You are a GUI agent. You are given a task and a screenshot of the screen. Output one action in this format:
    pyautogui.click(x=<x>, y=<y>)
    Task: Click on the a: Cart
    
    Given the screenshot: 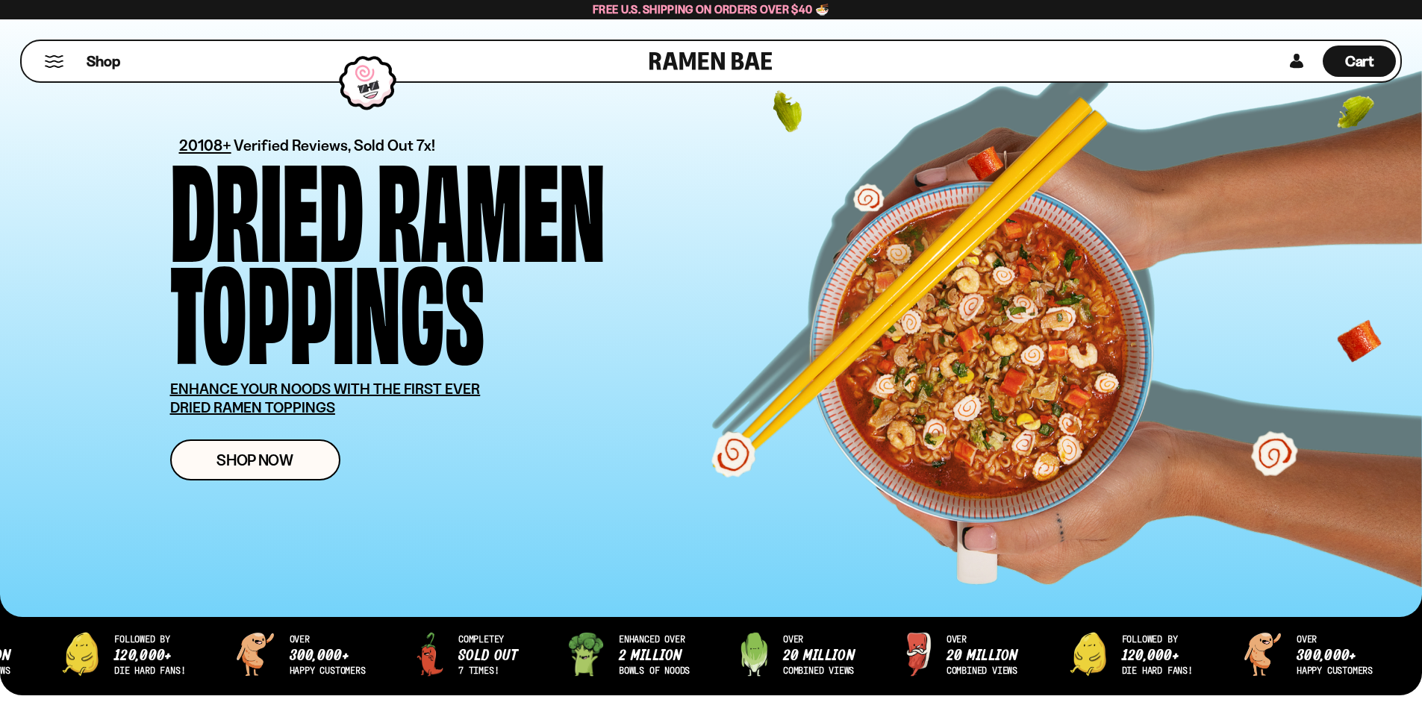 What is the action you would take?
    pyautogui.click(x=1359, y=61)
    